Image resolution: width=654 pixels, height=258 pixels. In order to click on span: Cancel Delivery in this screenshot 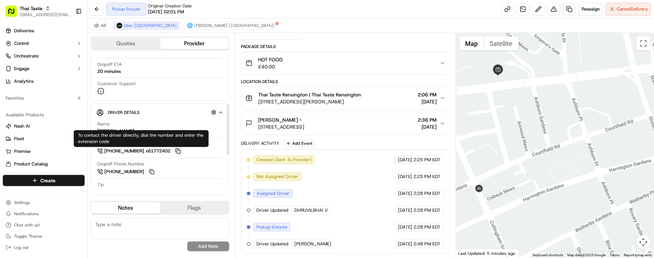, I will do `click(632, 9)`.